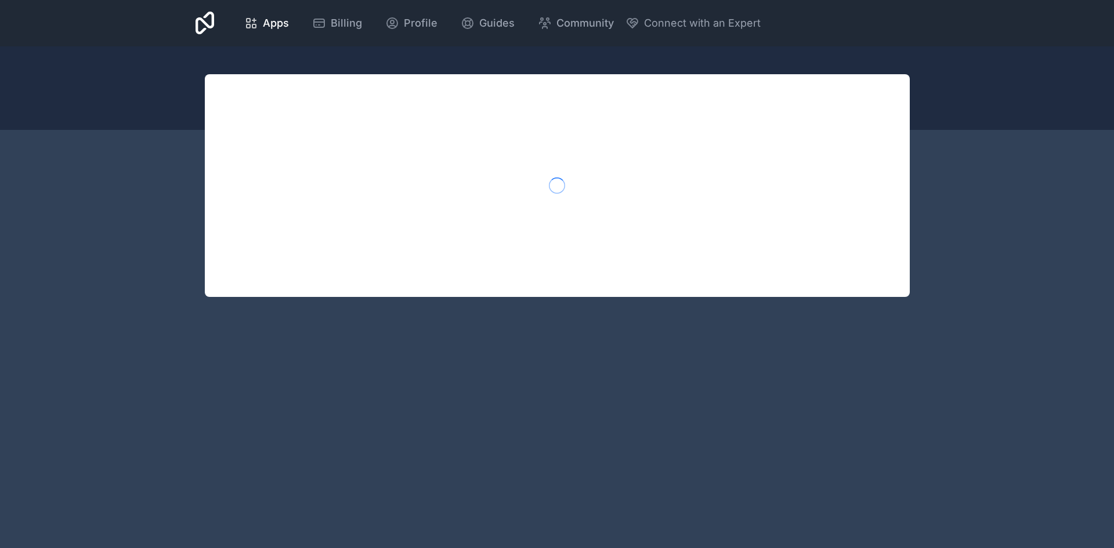  I want to click on span: Guides, so click(497, 23).